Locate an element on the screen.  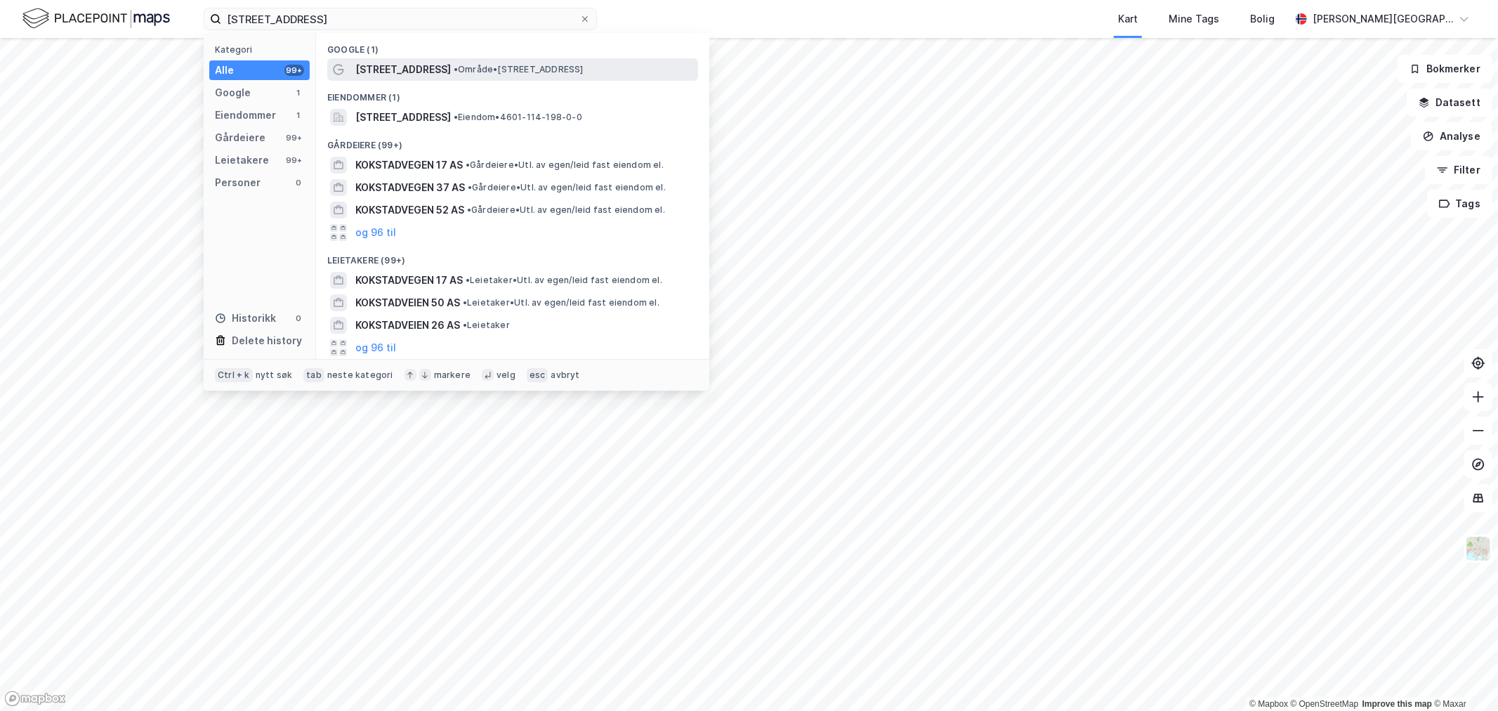
div: markere is located at coordinates (452, 375).